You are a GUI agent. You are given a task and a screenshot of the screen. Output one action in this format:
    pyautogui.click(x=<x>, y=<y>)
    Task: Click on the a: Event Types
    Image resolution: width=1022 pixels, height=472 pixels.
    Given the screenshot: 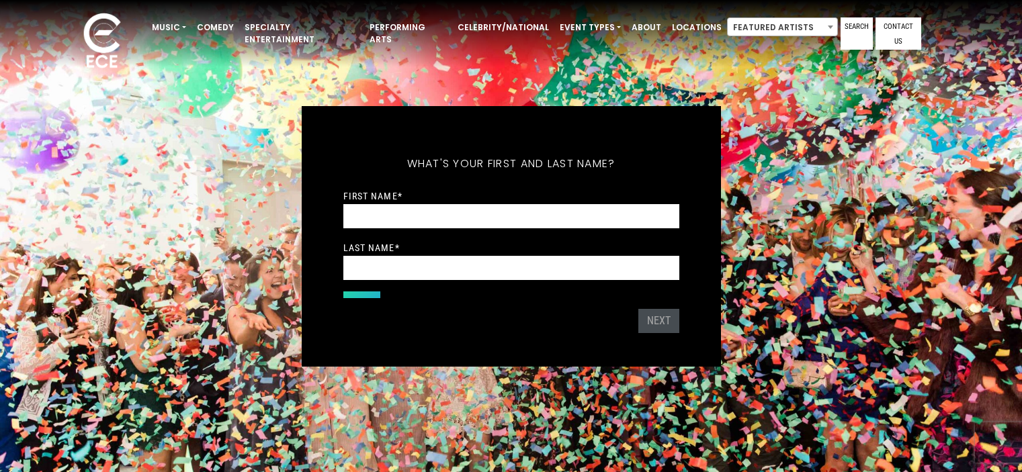 What is the action you would take?
    pyautogui.click(x=590, y=28)
    